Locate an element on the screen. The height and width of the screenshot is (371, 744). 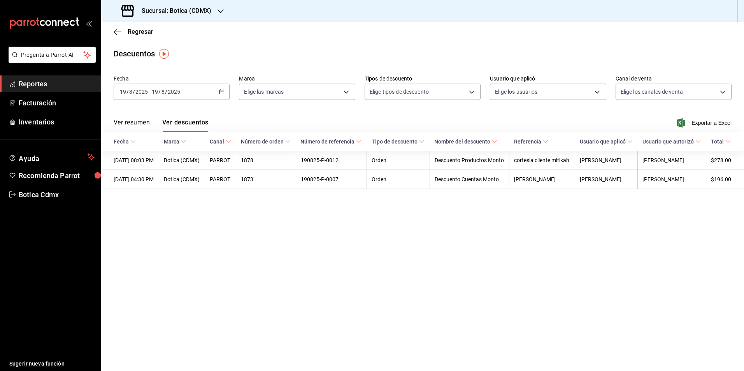
span: Facturación is located at coordinates (56, 103).